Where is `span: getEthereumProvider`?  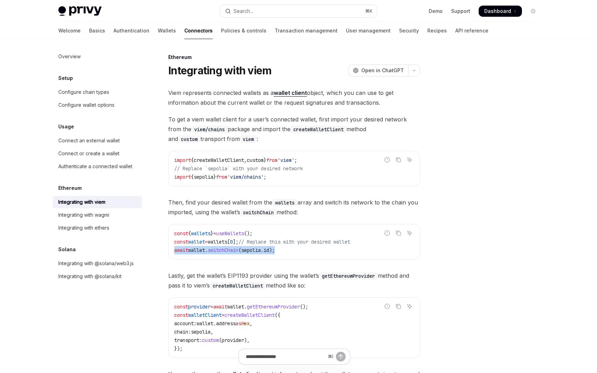 span: getEthereumProvider is located at coordinates (273, 307).